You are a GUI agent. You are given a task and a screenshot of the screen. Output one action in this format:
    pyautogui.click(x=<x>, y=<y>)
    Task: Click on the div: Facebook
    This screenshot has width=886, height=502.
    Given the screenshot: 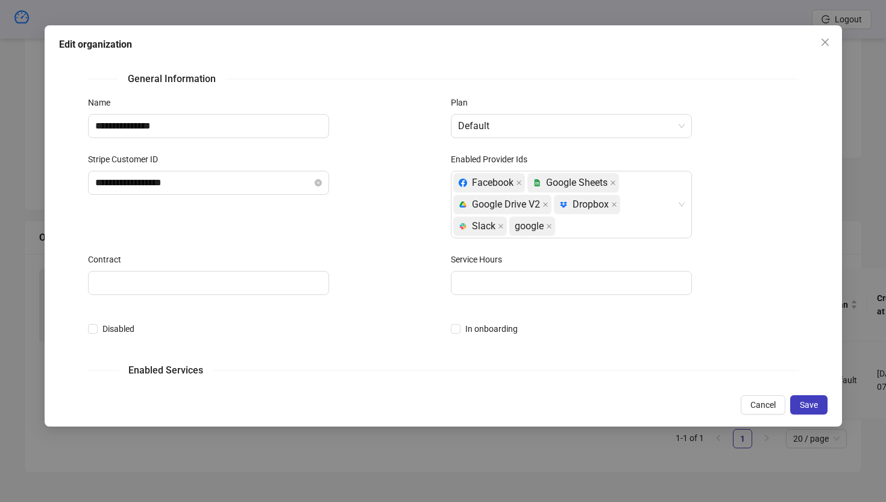 What is the action you would take?
    pyautogui.click(x=485, y=183)
    